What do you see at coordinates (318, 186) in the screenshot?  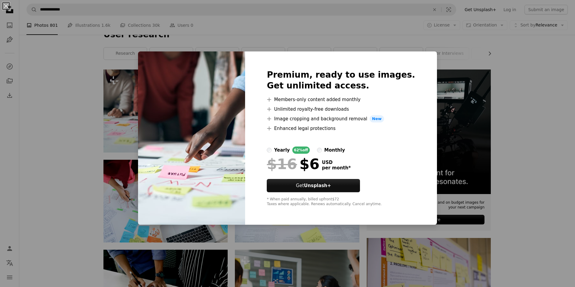 I see `strong: Unsplash+` at bounding box center [318, 186].